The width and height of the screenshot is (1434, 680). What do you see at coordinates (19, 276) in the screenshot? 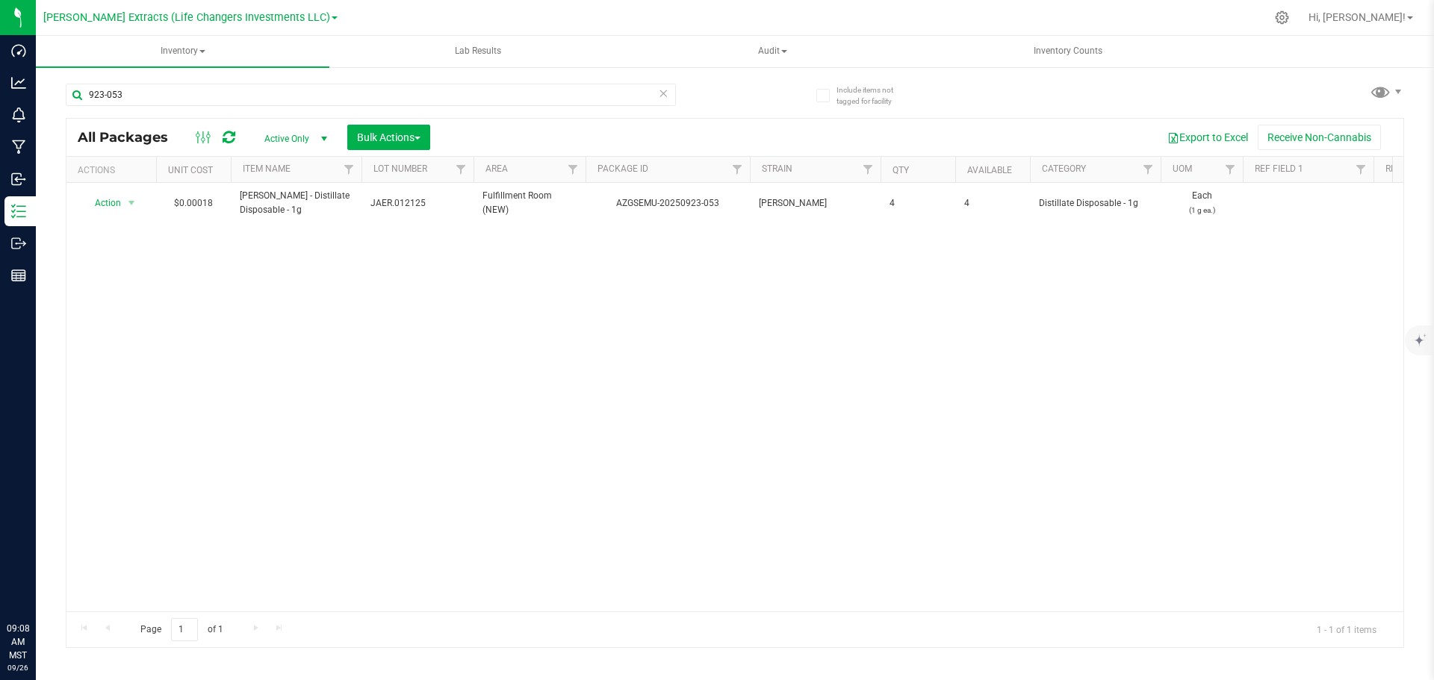
I see `inline-svg: Reports` at bounding box center [19, 276].